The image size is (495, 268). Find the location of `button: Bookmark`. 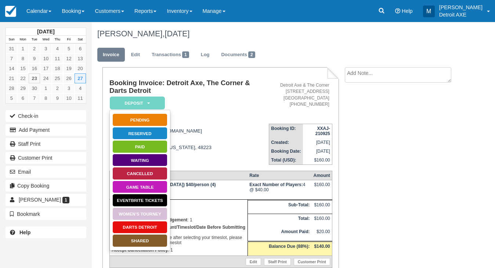

button: Bookmark is located at coordinates (46, 214).